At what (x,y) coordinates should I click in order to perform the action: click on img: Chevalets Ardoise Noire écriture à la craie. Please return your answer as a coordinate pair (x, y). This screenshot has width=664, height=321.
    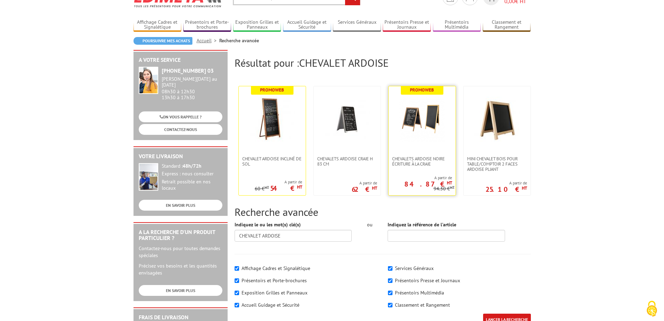
    Looking at the image, I should click on (422, 119).